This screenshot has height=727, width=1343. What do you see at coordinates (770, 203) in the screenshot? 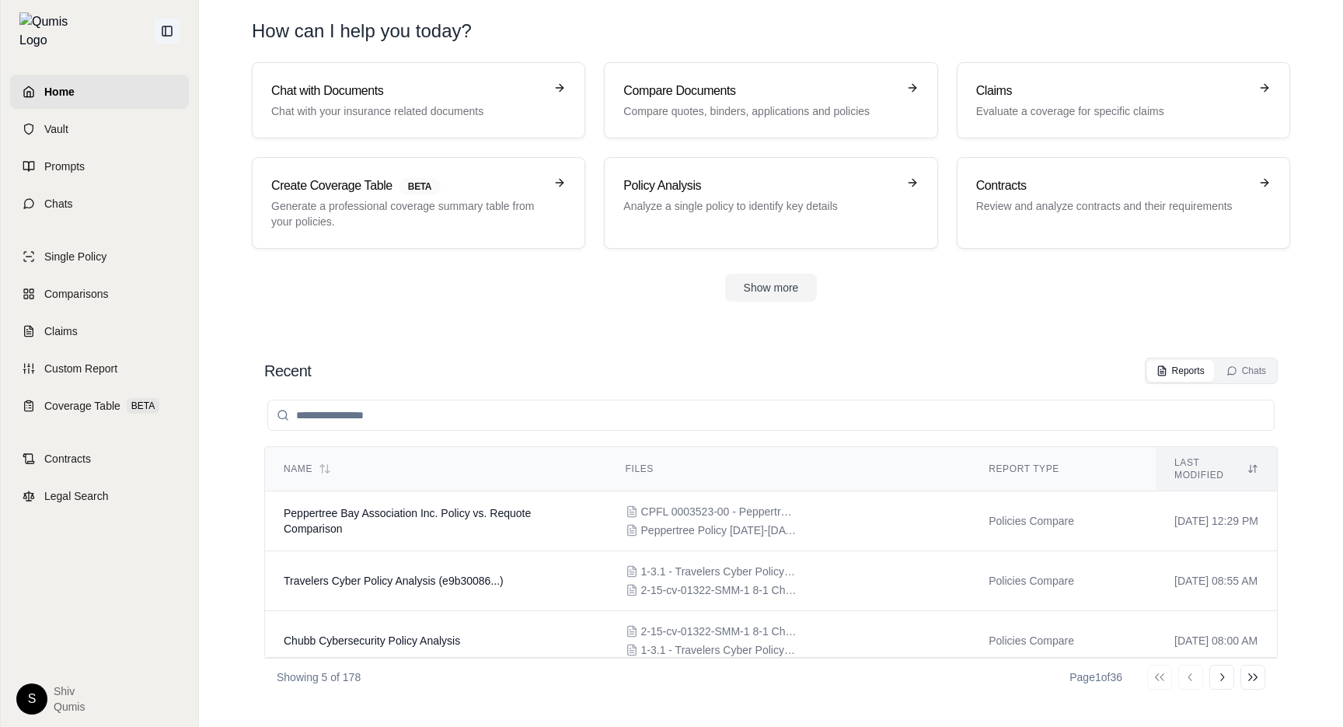
I see `a: Policy AnalysisAnalyze a single policy to identify key details` at bounding box center [770, 203].